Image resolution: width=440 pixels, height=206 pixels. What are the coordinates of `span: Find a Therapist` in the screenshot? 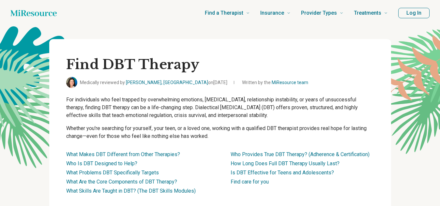 It's located at (224, 13).